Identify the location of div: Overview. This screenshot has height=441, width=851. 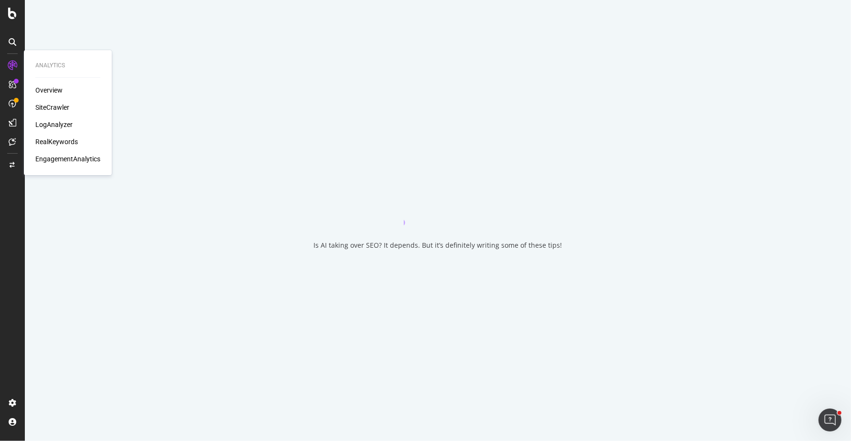
(49, 90).